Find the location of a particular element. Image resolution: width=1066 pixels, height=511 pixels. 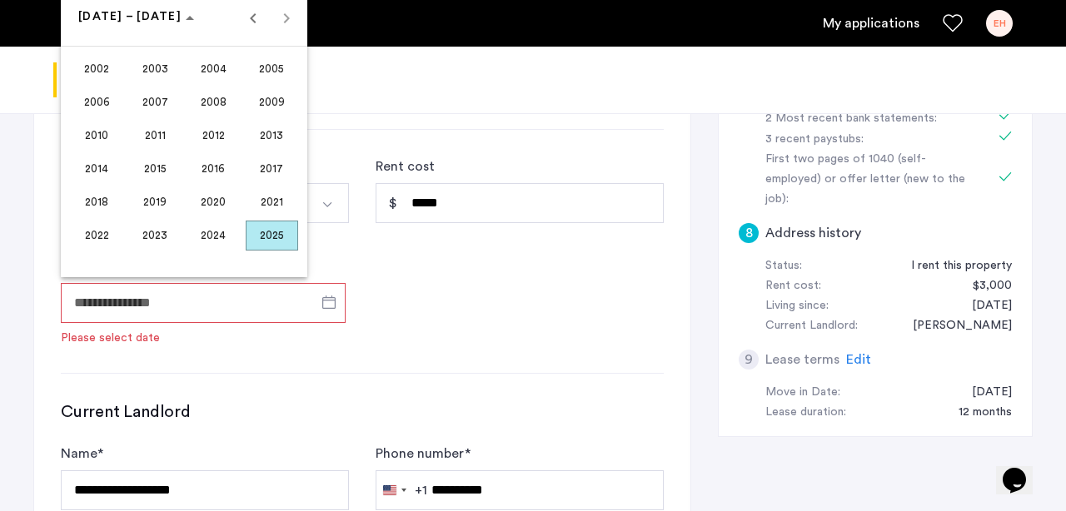

button: 2016 is located at coordinates (213, 169).